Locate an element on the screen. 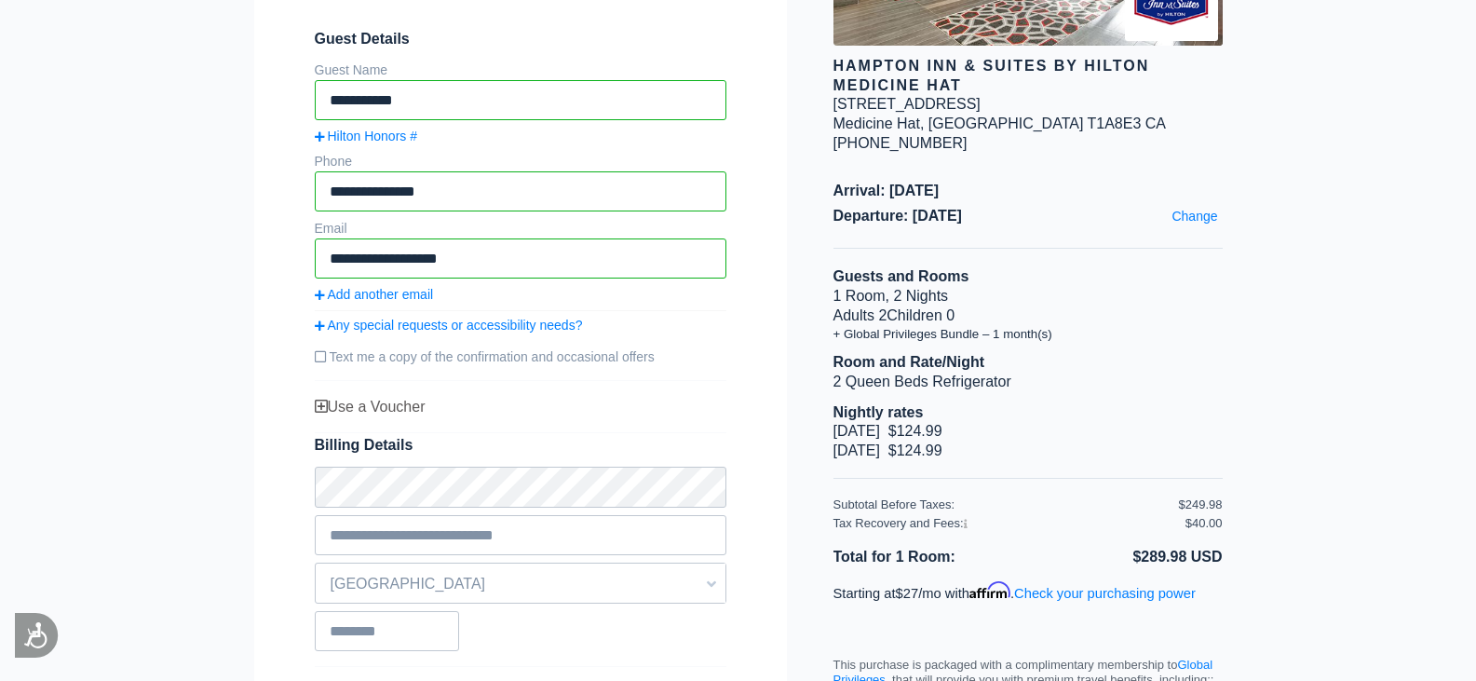  label: Phone is located at coordinates (333, 161).